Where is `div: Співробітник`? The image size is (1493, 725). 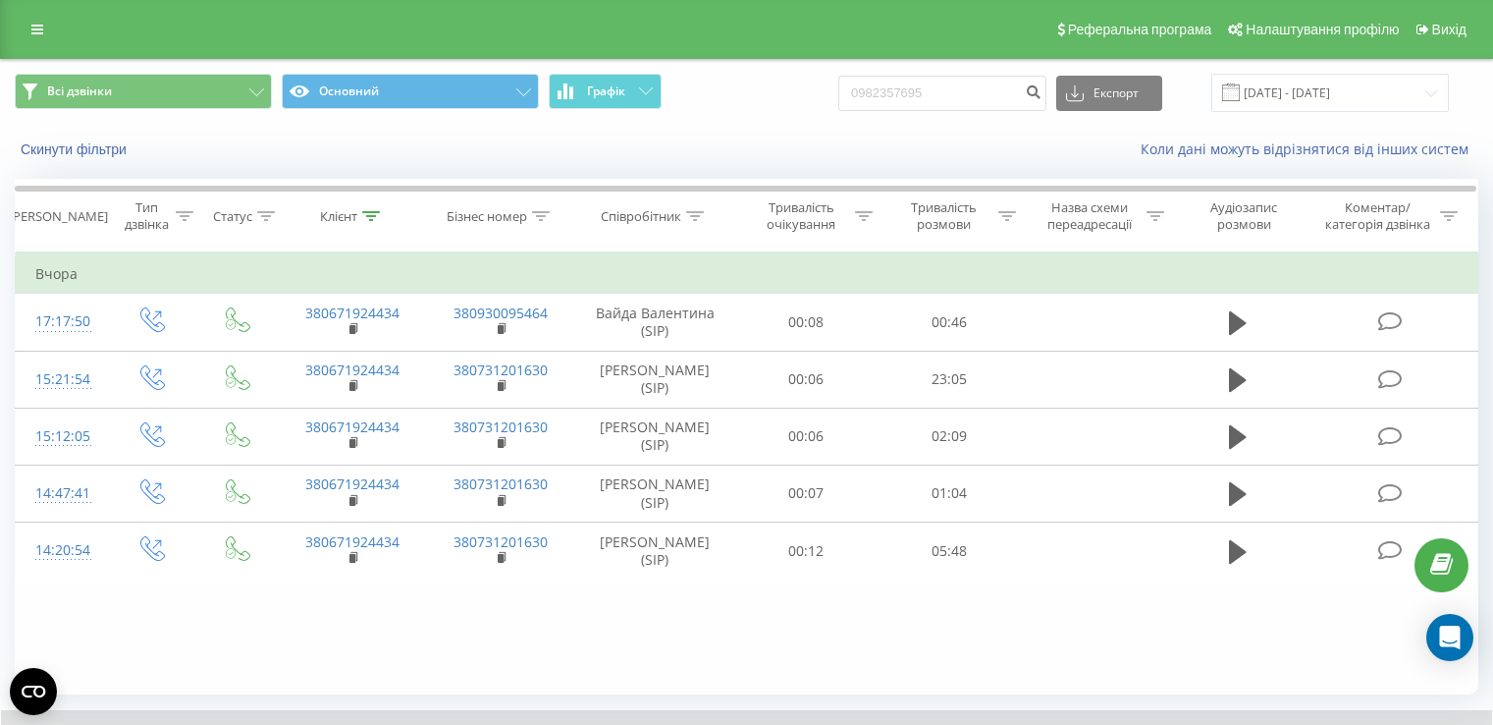 div: Співробітник is located at coordinates (641, 216).